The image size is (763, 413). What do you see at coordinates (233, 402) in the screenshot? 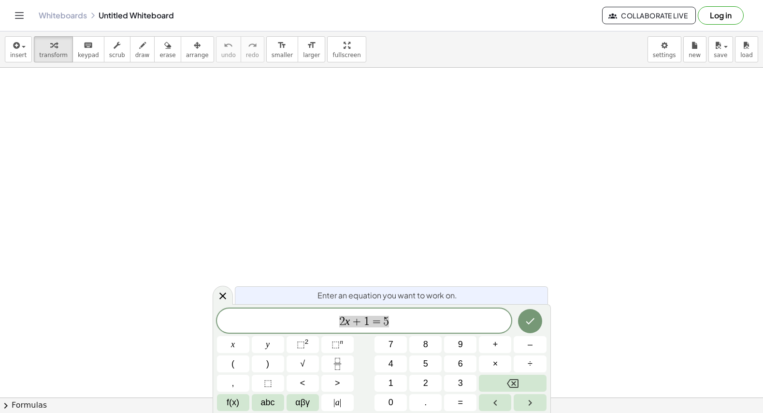
I see `span: f(x)` at bounding box center [233, 402].